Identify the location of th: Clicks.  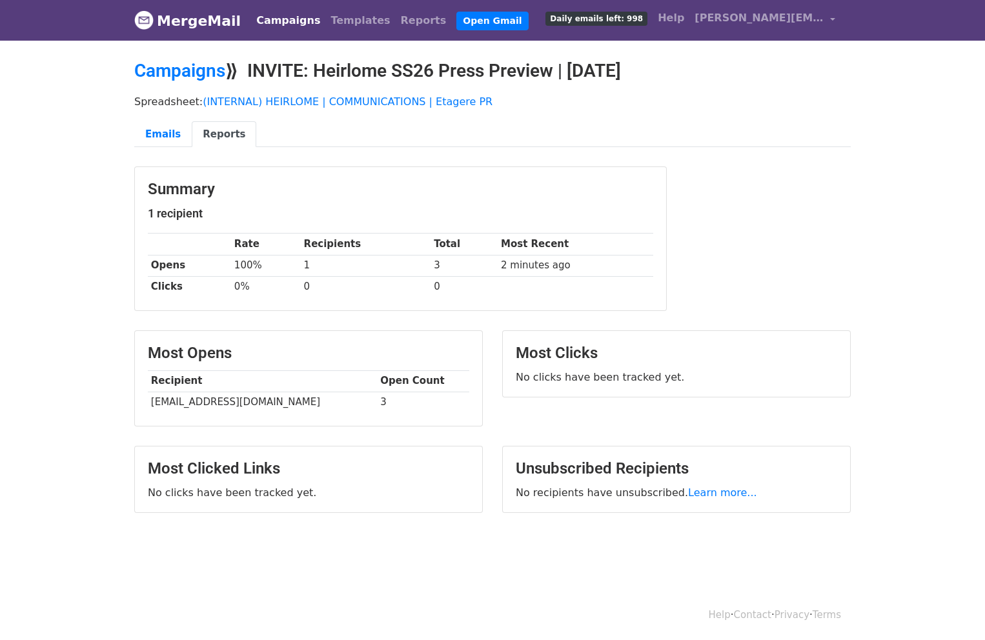
(189, 287).